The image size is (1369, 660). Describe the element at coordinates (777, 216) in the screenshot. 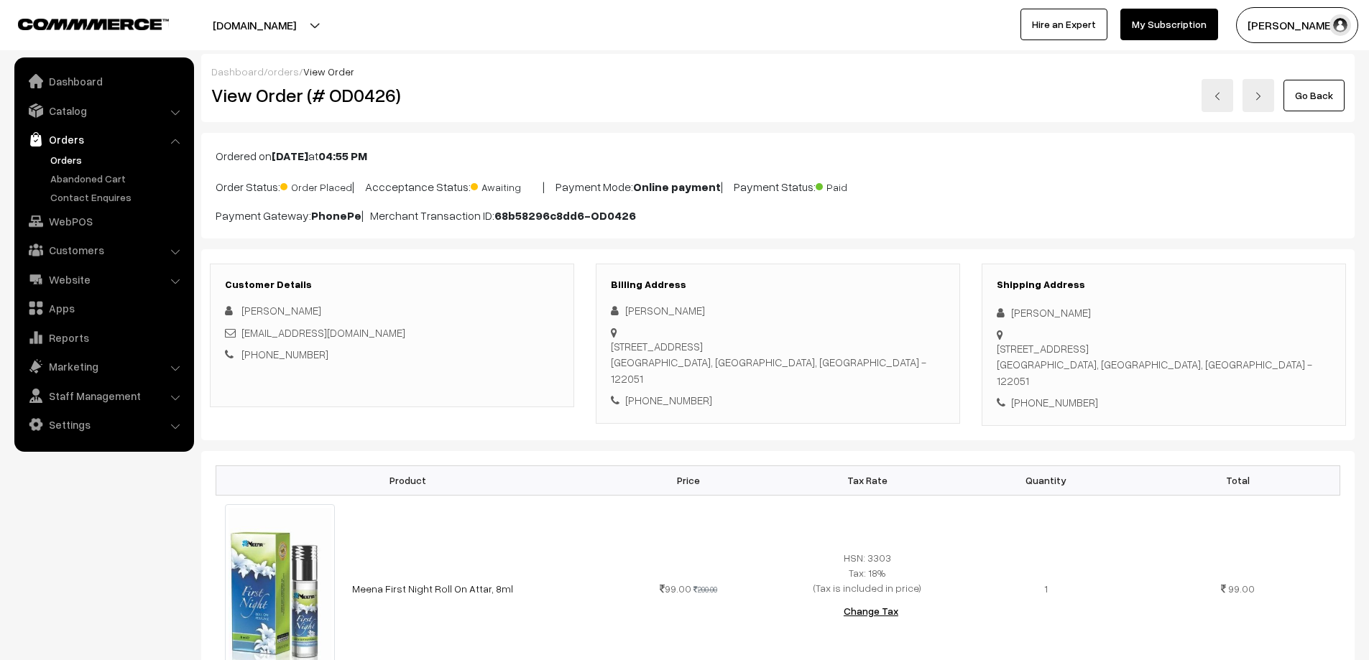

I see `p: Payment Gateway: | Merchant Transaction ID:` at that location.